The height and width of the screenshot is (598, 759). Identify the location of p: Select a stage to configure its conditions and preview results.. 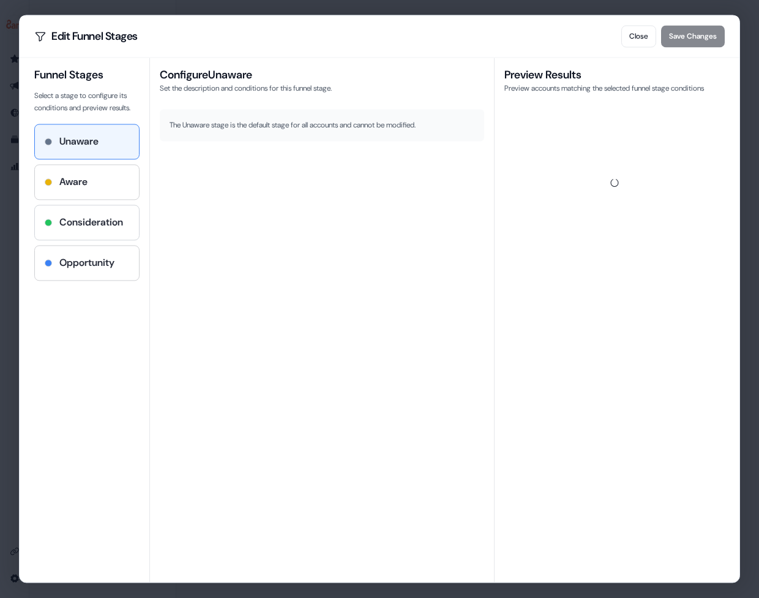
(87, 102).